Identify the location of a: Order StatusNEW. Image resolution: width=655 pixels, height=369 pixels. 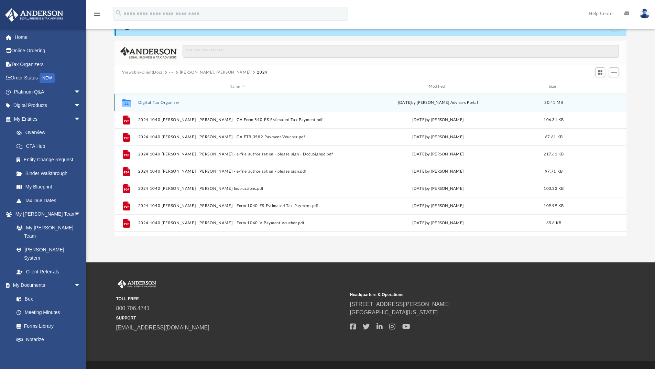
(48, 78).